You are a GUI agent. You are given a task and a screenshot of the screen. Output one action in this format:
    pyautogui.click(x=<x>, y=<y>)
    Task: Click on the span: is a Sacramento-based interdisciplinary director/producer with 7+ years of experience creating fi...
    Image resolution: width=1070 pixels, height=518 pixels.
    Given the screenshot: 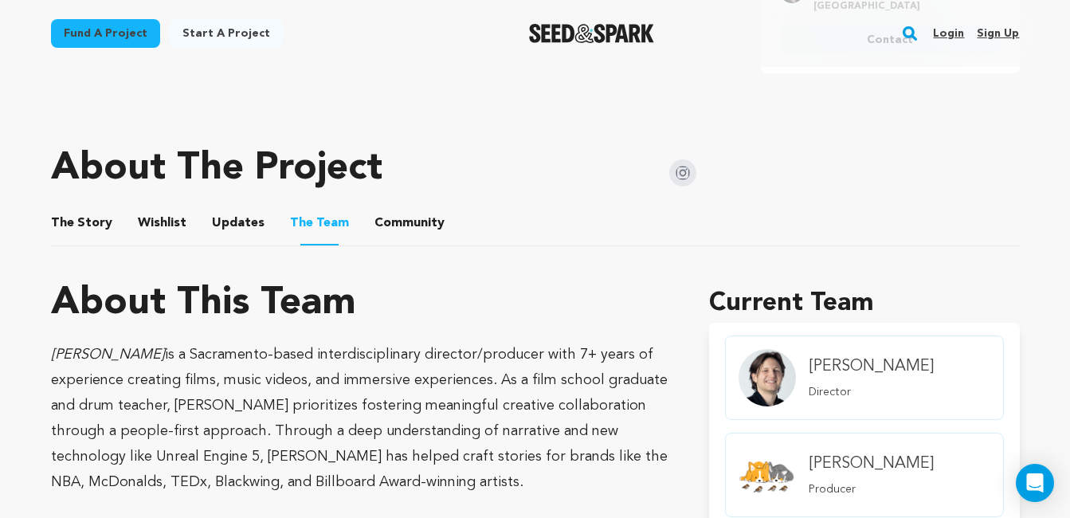 What is the action you would take?
    pyautogui.click(x=359, y=418)
    